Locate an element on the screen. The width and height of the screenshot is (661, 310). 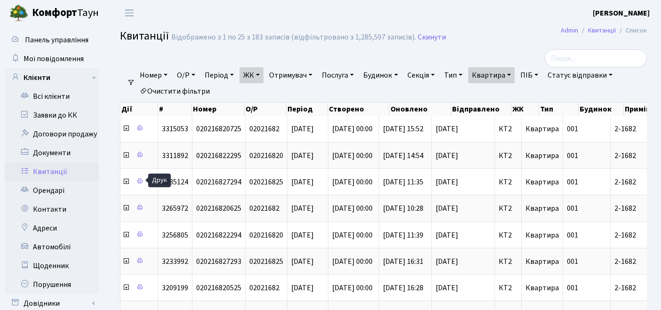
a: Квартира is located at coordinates (491, 75).